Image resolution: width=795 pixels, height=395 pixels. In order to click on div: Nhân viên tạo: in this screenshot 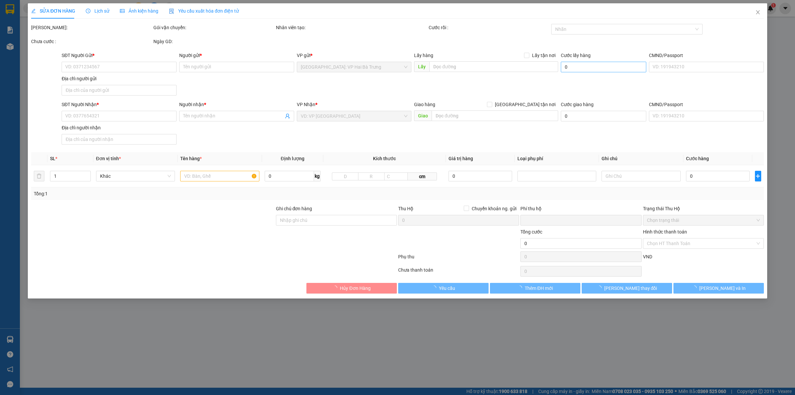, I will do `click(352, 27)`.